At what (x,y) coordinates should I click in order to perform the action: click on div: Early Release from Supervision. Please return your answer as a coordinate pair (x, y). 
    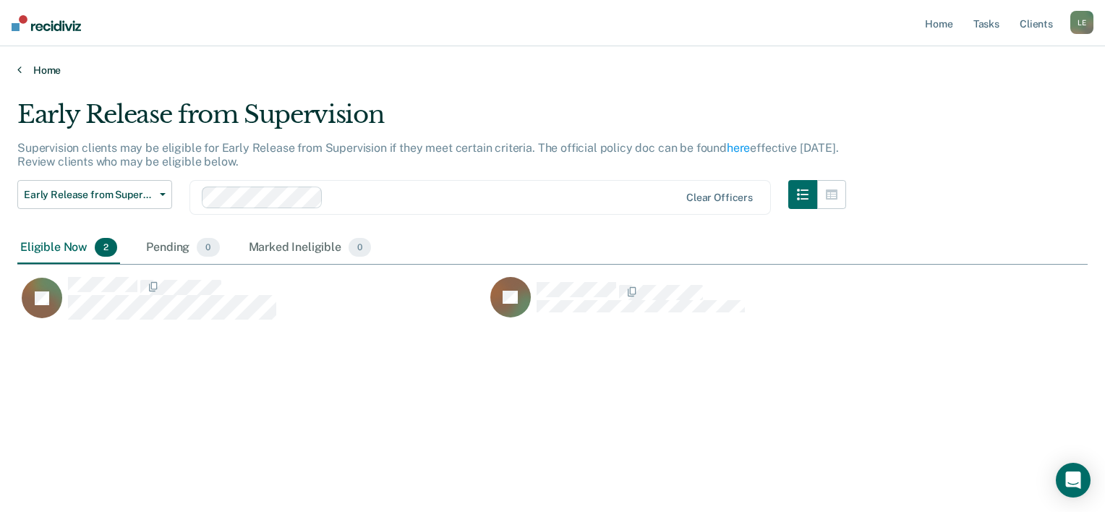
    Looking at the image, I should click on (432, 120).